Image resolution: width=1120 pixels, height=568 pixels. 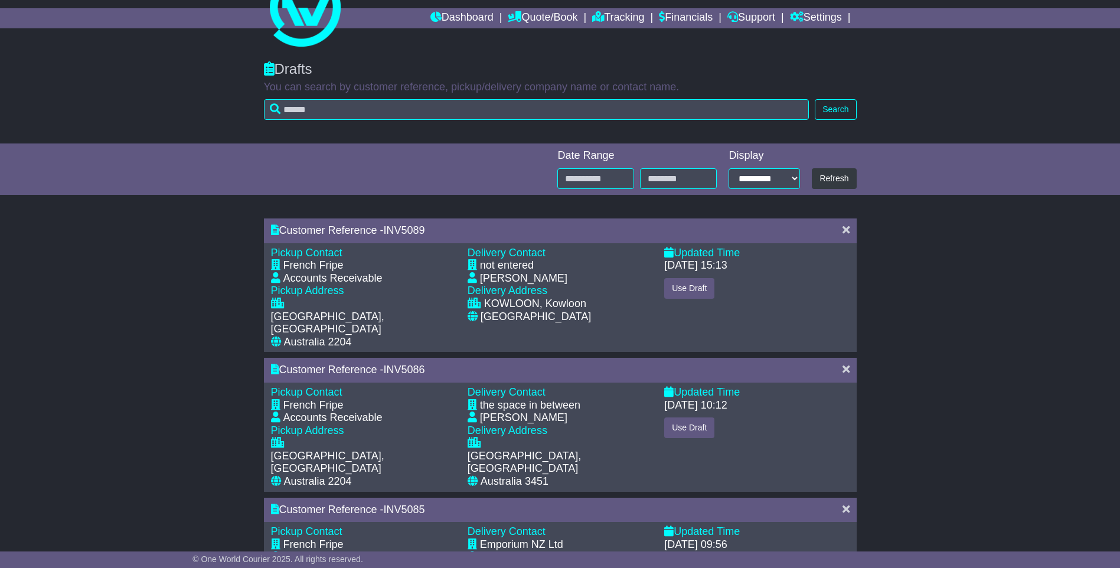 What do you see at coordinates (405, 370) in the screenshot?
I see `span: INV5086` at bounding box center [405, 370].